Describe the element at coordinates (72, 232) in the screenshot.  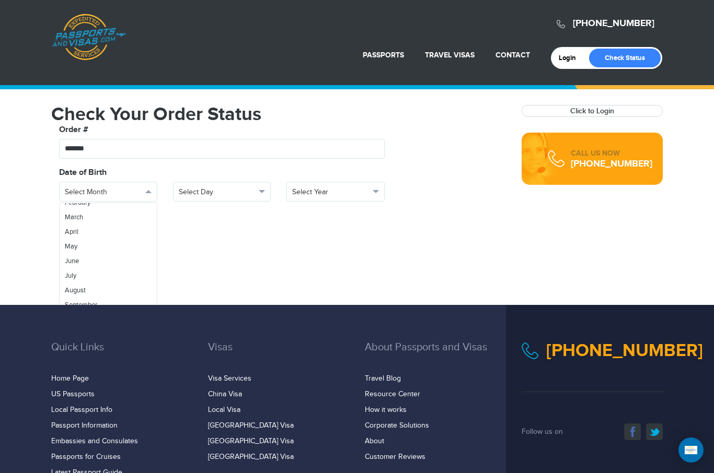
I see `span: April` at that location.